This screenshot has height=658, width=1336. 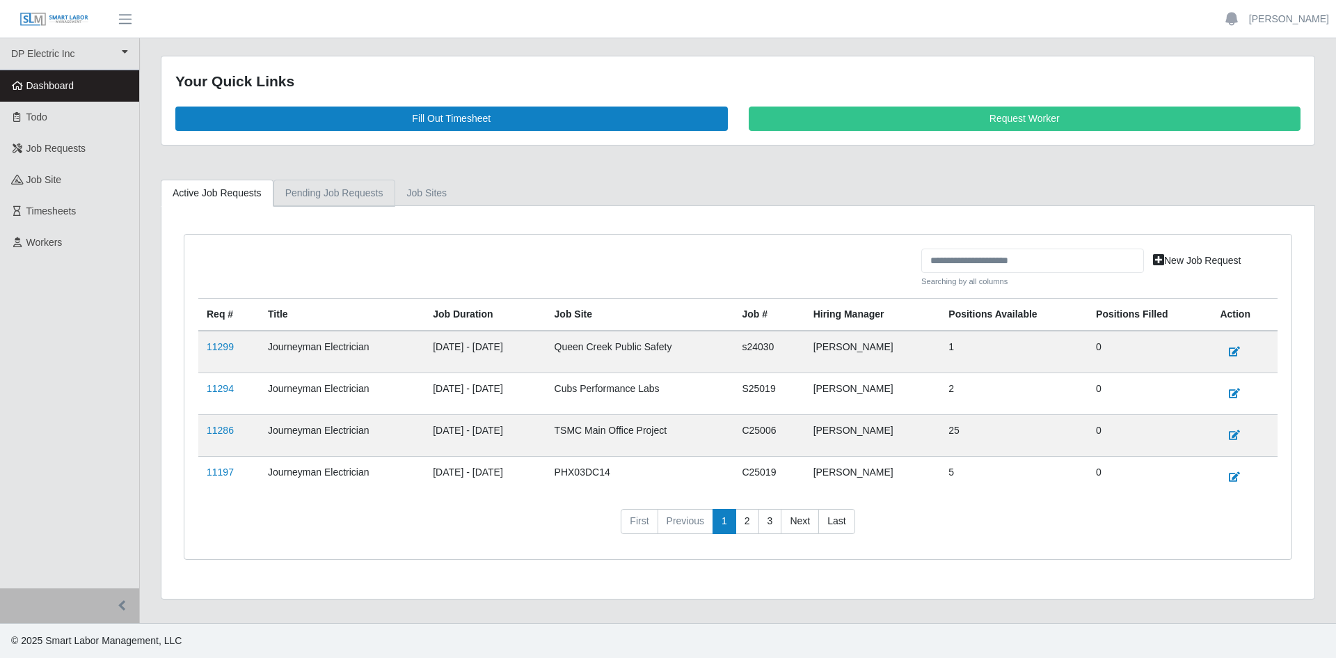 I want to click on a: Next, so click(x=800, y=521).